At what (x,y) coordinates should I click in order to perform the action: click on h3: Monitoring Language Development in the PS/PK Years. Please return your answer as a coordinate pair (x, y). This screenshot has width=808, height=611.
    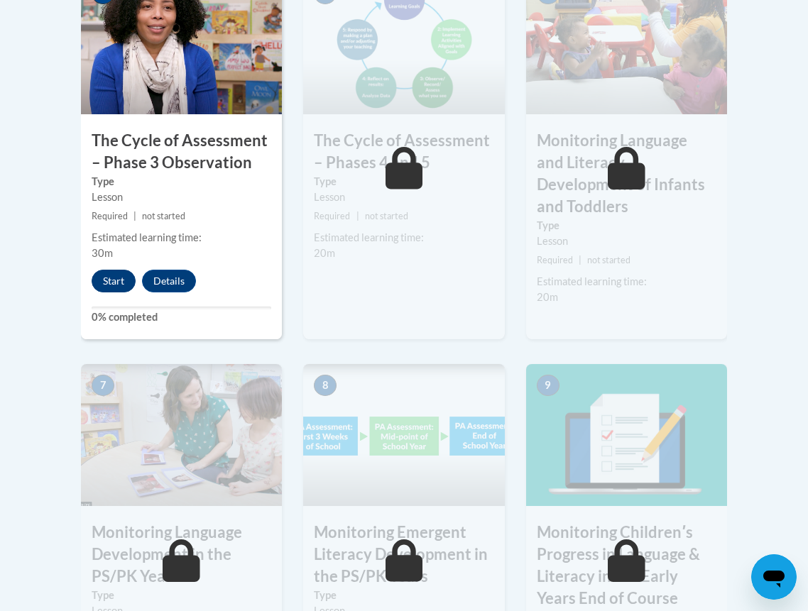
    Looking at the image, I should click on (181, 554).